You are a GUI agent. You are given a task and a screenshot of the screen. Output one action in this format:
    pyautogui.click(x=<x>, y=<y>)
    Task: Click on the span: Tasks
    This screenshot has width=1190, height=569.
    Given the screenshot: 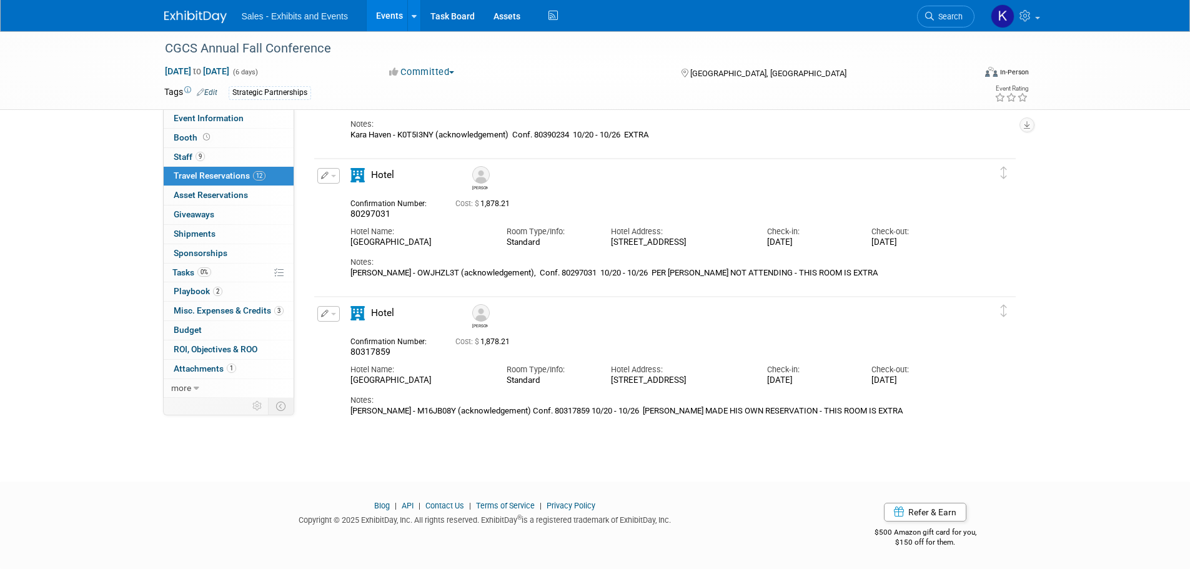 What is the action you would take?
    pyautogui.click(x=192, y=272)
    